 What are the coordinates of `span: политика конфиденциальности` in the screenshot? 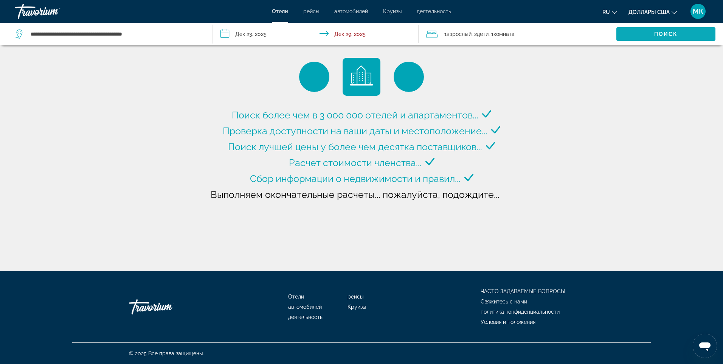 It's located at (520, 311).